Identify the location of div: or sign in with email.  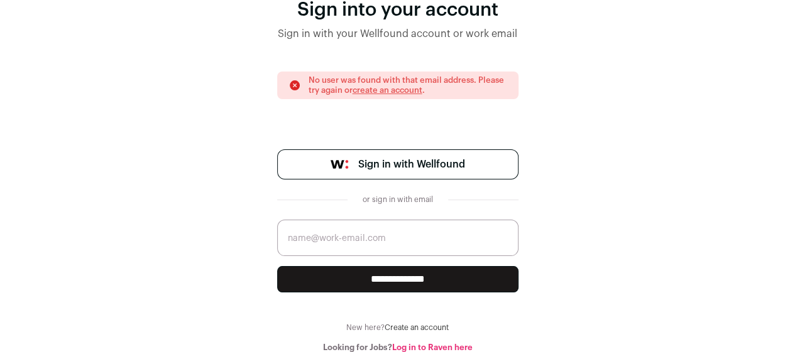
(398, 200).